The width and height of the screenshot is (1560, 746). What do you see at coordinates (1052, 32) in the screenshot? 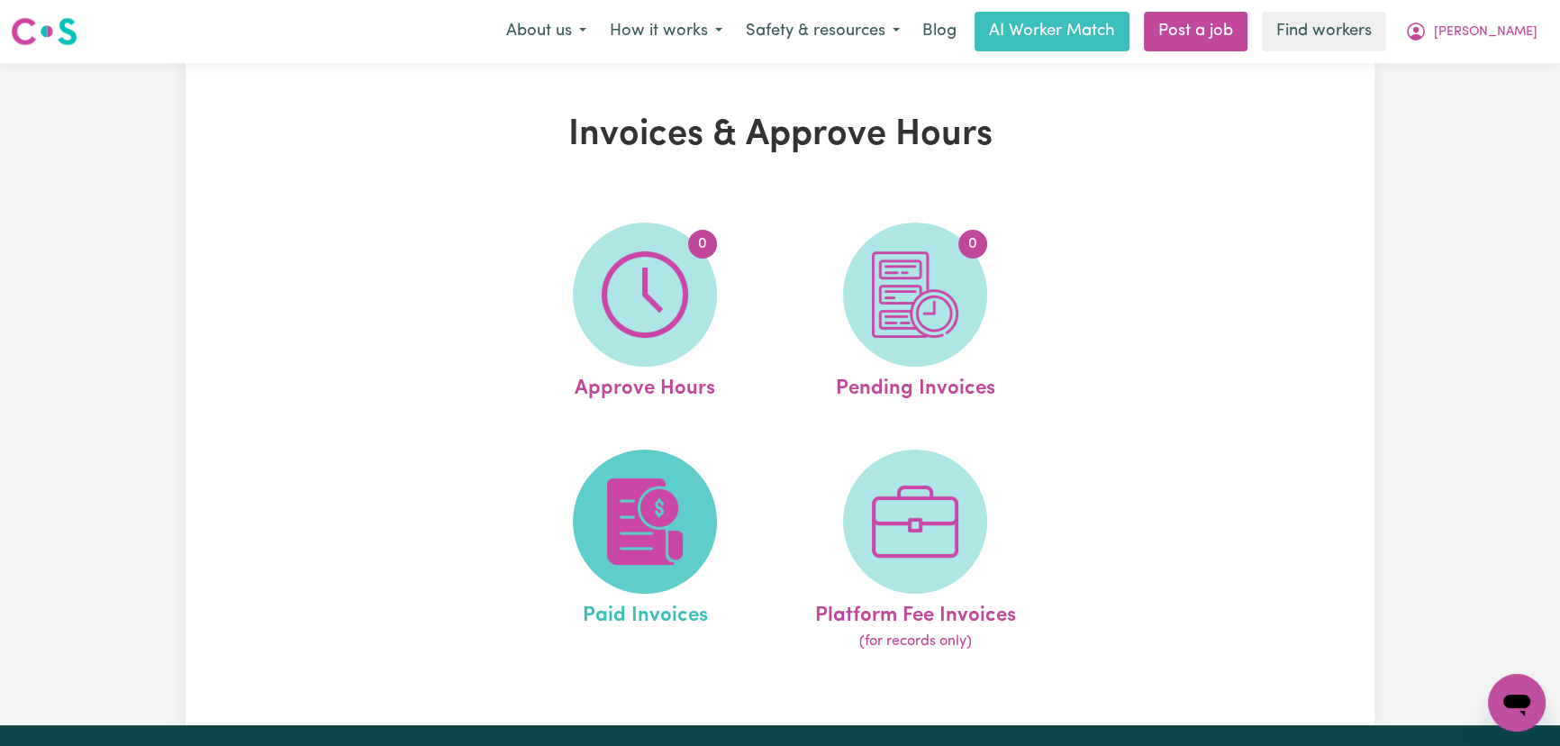
I see `a: AI Worker Match` at bounding box center [1052, 32].